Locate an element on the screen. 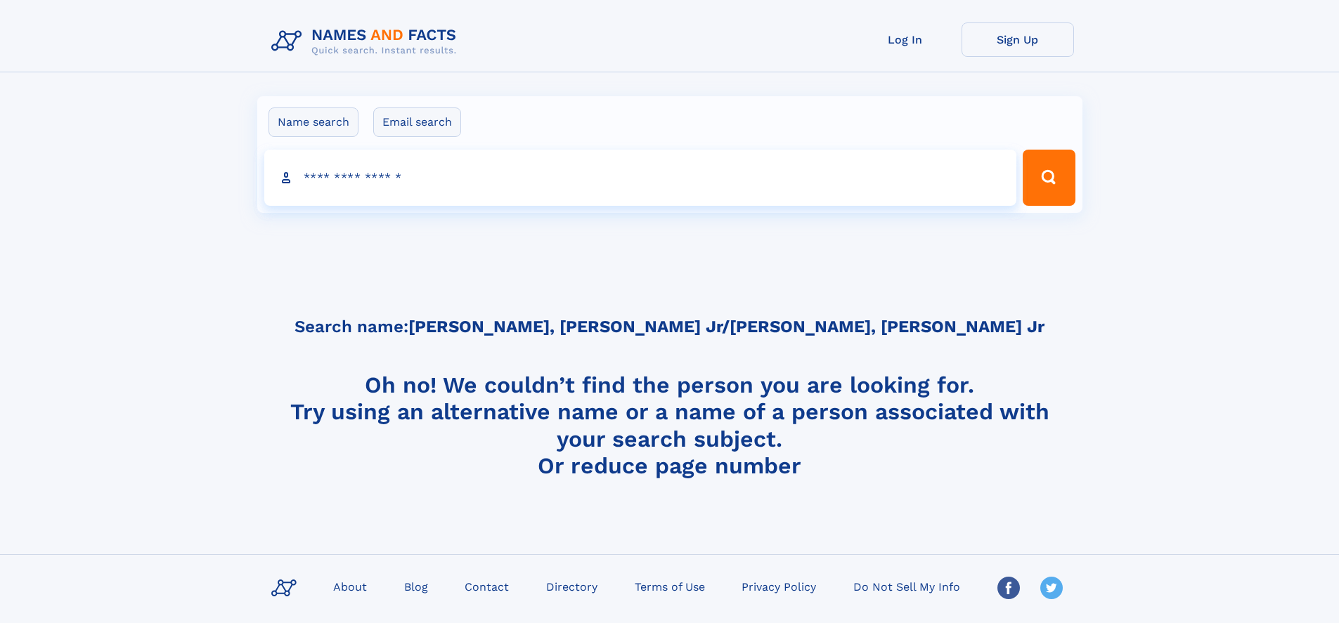 Image resolution: width=1339 pixels, height=623 pixels. img: Facebook is located at coordinates (1008, 588).